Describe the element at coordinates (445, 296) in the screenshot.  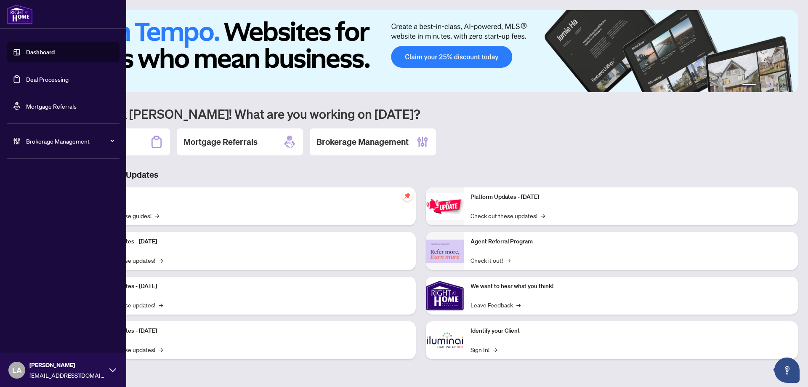
I see `img: We want to hear what you think!` at that location.